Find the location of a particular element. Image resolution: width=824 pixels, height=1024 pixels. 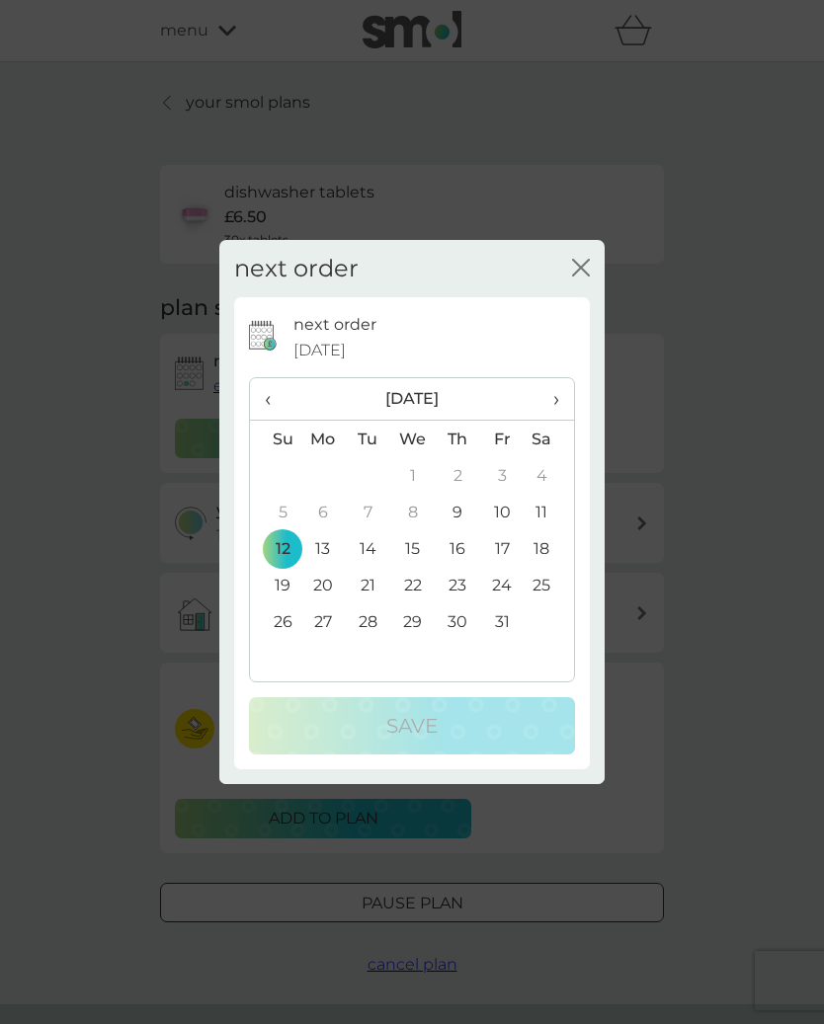

td: 17 is located at coordinates (502, 548).